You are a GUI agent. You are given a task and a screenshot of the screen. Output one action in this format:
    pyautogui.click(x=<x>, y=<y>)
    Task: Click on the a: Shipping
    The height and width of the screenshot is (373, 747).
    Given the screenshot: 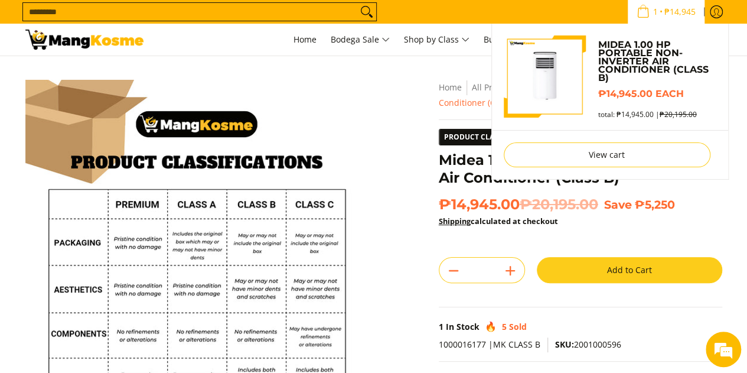 What is the action you would take?
    pyautogui.click(x=455, y=221)
    